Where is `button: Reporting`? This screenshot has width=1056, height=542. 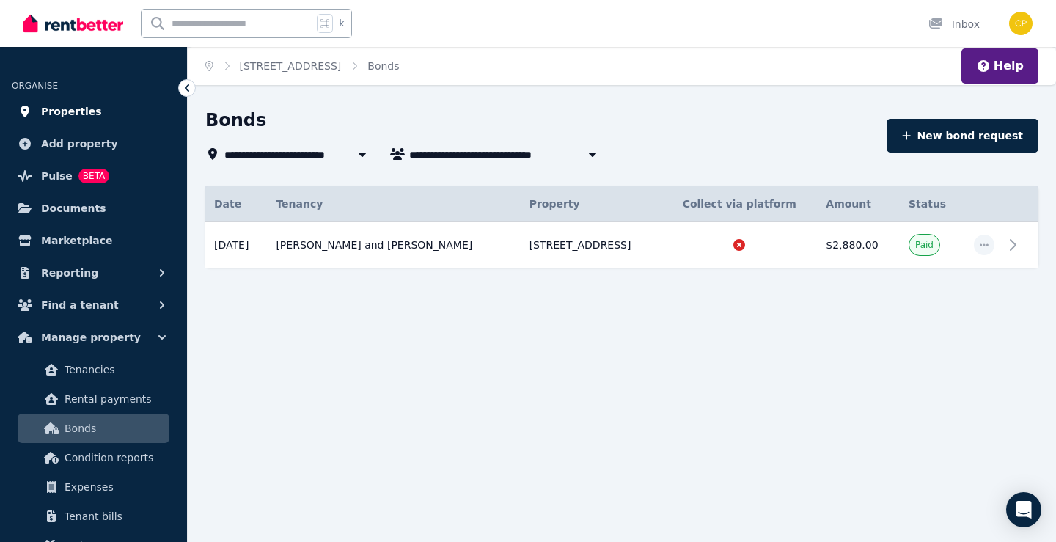
button: Reporting is located at coordinates (93, 273).